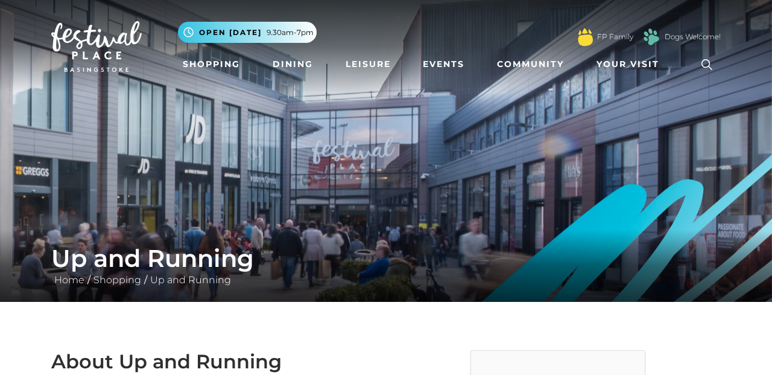 Image resolution: width=772 pixels, height=375 pixels. Describe the element at coordinates (631, 64) in the screenshot. I see `a: Your Visit` at that location.